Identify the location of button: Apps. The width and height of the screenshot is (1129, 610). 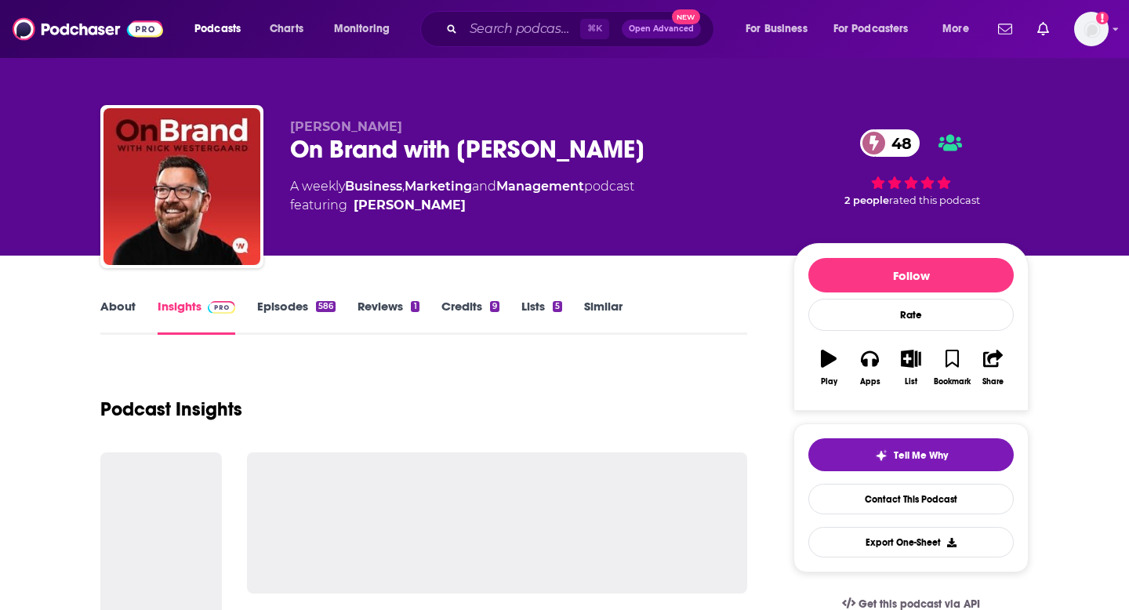
(870, 368).